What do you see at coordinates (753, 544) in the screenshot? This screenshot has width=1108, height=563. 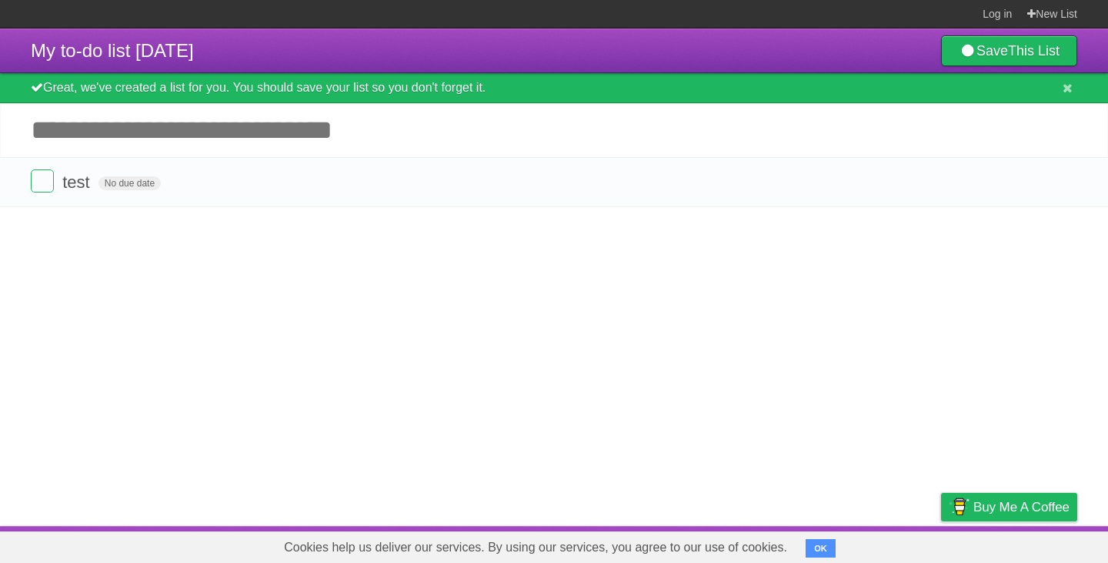 I see `a: About` at bounding box center [753, 544].